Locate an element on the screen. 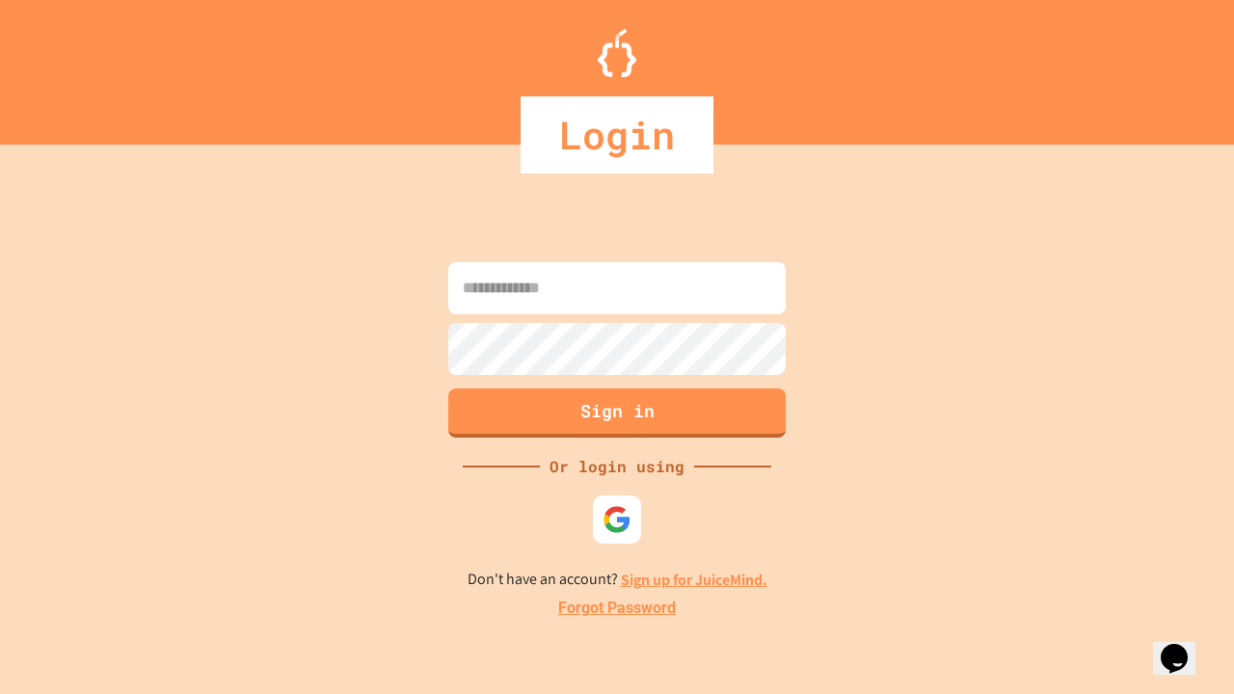 The width and height of the screenshot is (1234, 694). a: Forgot Password is located at coordinates (617, 608).